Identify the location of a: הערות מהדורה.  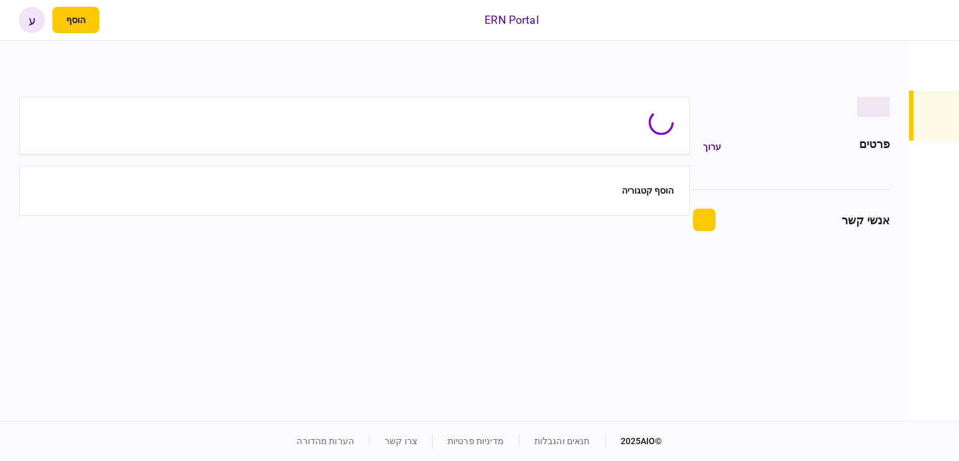
(325, 441).